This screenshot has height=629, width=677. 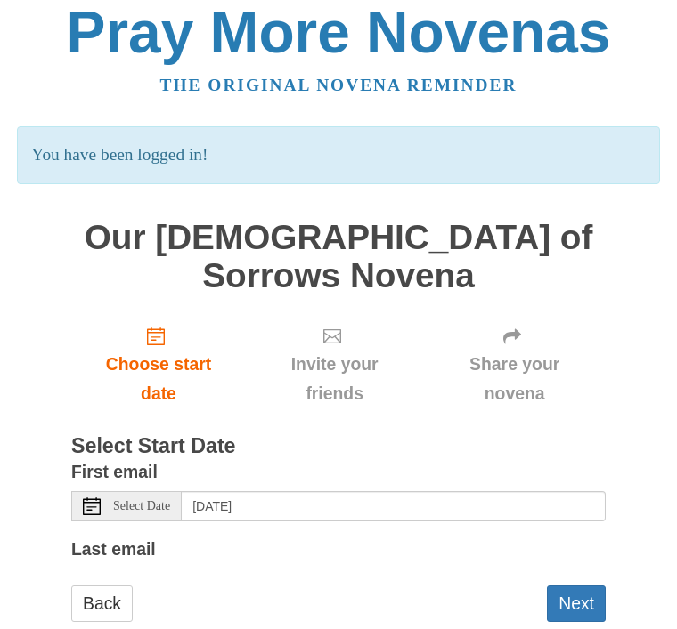 What do you see at coordinates (514, 379) in the screenshot?
I see `span: Share your novena` at bounding box center [514, 379].